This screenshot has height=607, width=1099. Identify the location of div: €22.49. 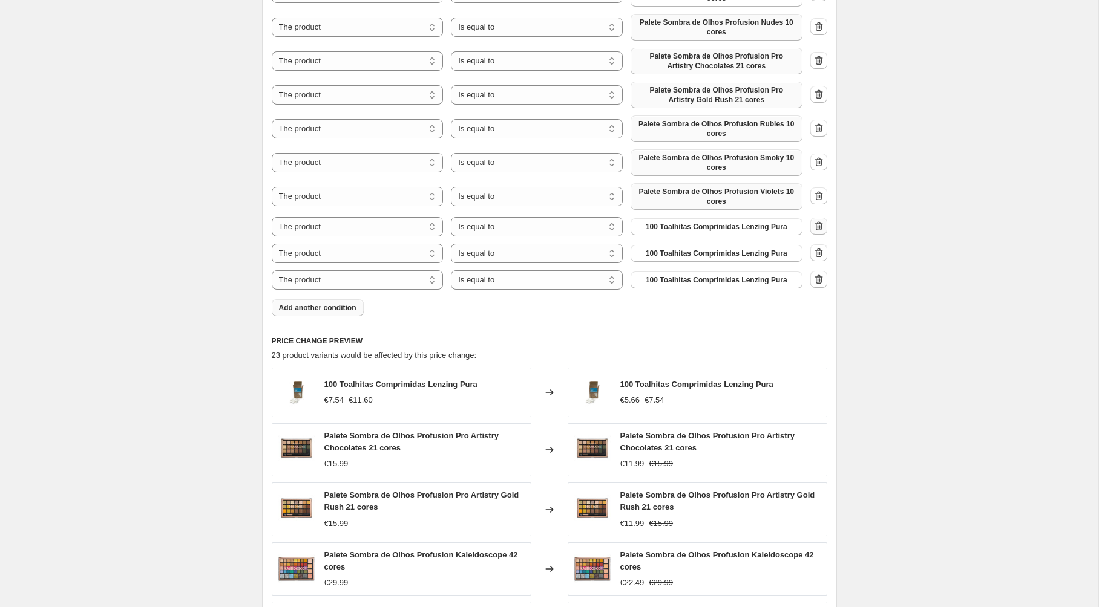
(632, 583).